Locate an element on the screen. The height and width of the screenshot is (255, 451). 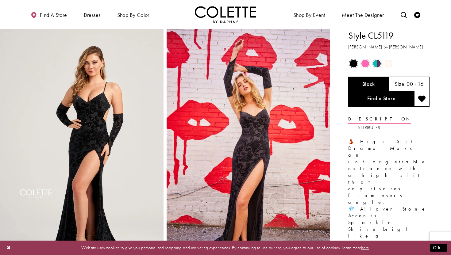
h5: 00 - 16 is located at coordinates (415, 84).